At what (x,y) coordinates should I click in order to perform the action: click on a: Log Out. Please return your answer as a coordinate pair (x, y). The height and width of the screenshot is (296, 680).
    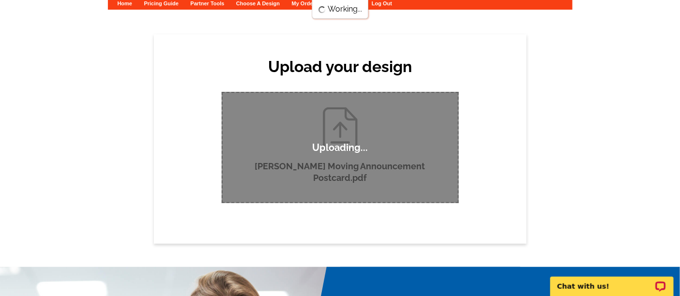
    Looking at the image, I should click on (382, 3).